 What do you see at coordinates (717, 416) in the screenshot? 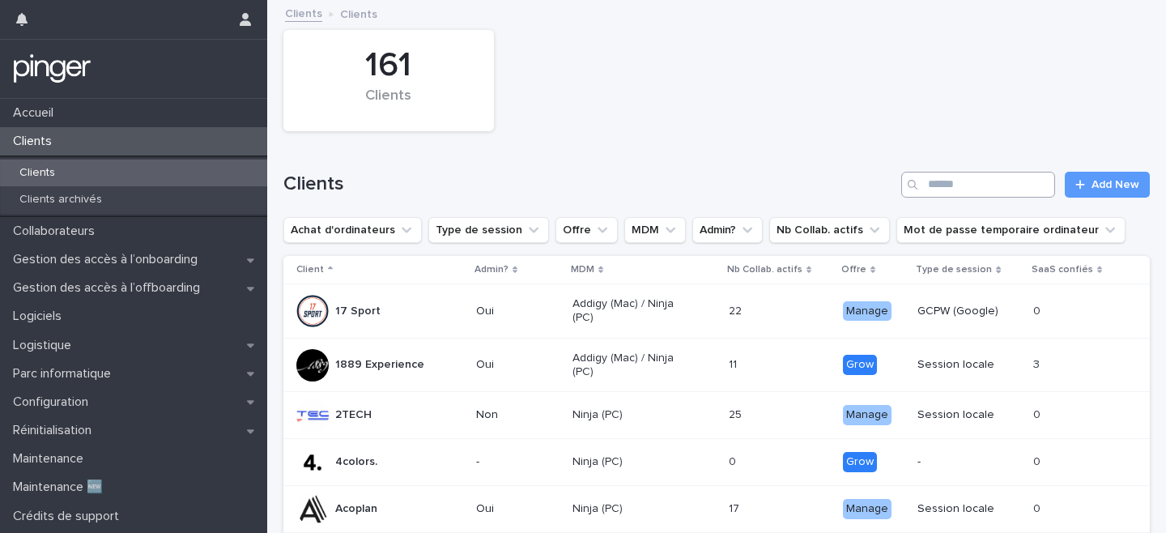
I see `tr: 2TECHNonNinja (PC)2525 ManageSession locale00` at bounding box center [717, 416].